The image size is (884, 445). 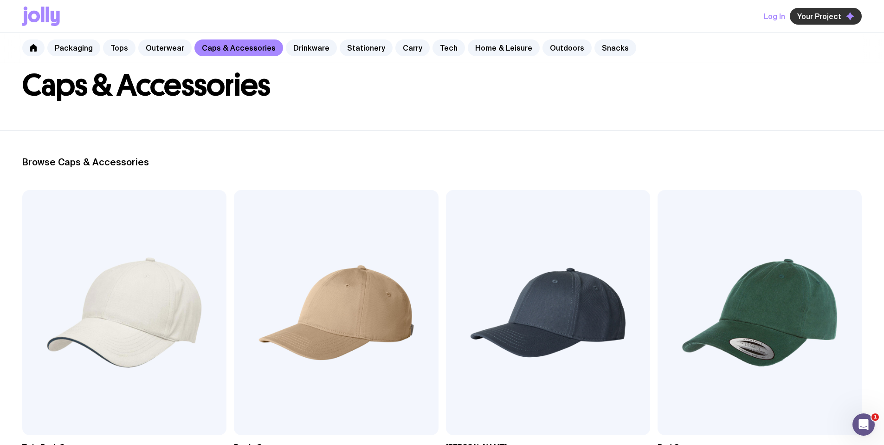 What do you see at coordinates (442, 85) in the screenshot?
I see `h1: Caps & Accessories` at bounding box center [442, 85].